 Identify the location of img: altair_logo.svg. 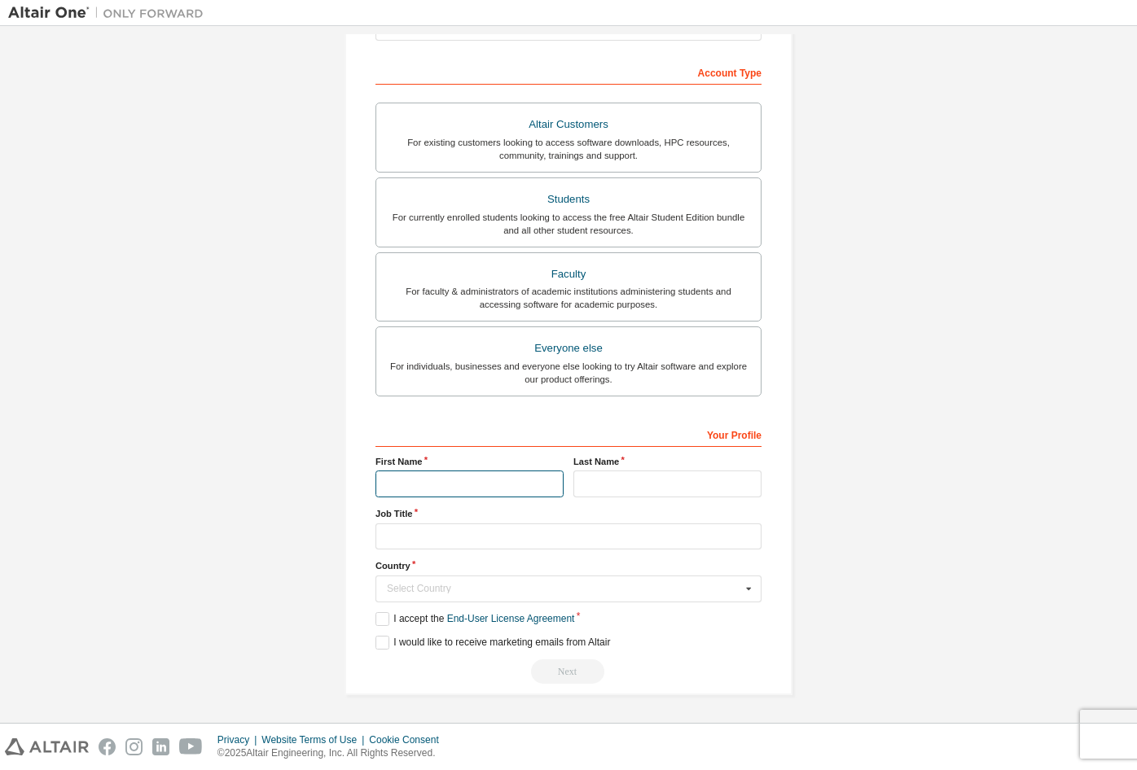
(46, 747).